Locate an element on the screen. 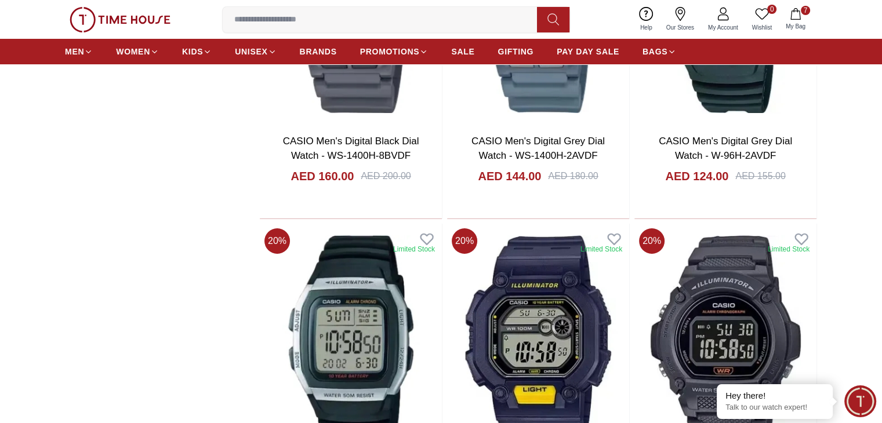 The height and width of the screenshot is (423, 882). a: SALE is located at coordinates (463, 52).